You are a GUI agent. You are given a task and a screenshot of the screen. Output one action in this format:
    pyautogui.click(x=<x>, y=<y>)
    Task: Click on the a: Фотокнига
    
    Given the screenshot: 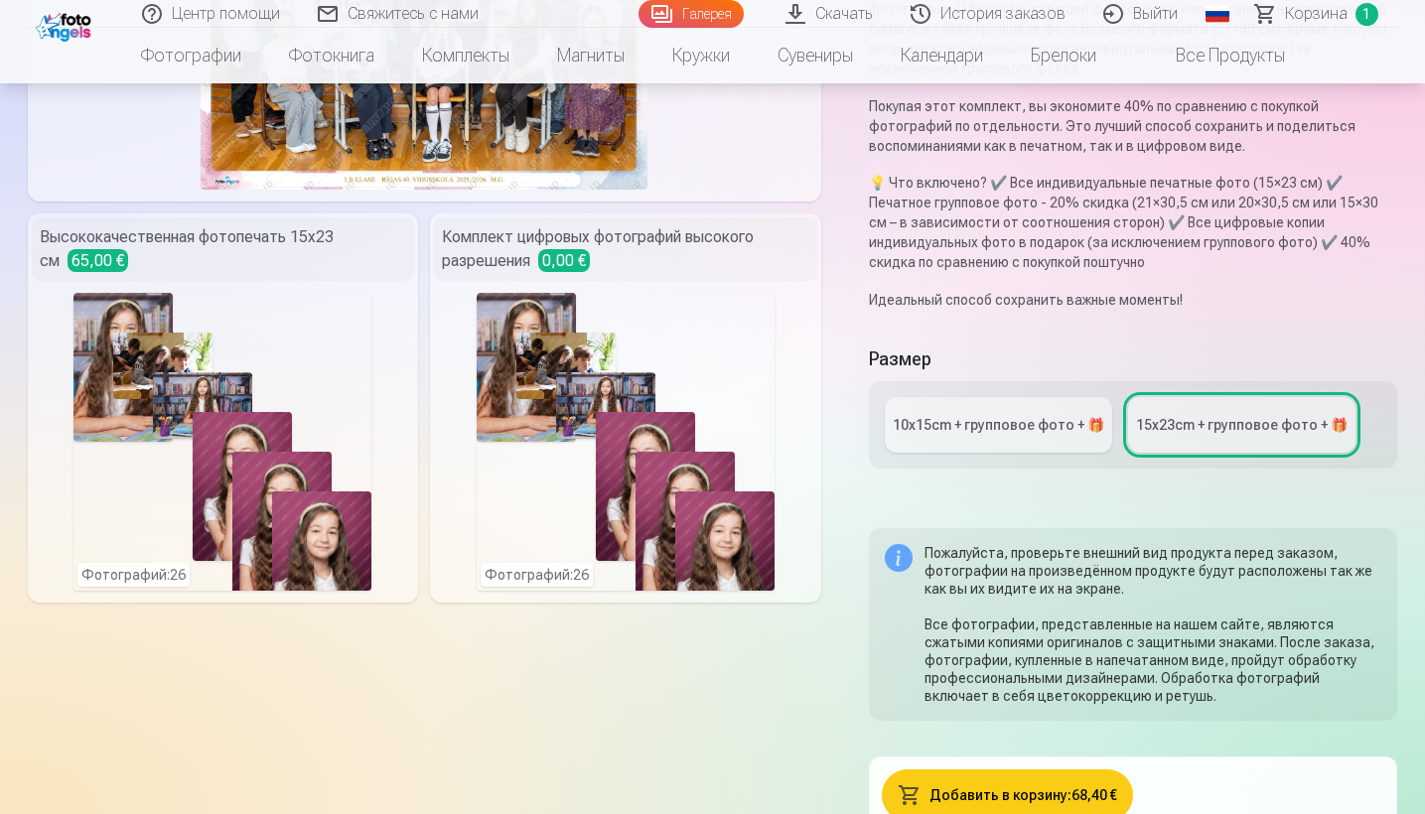 What is the action you would take?
    pyautogui.click(x=332, y=56)
    